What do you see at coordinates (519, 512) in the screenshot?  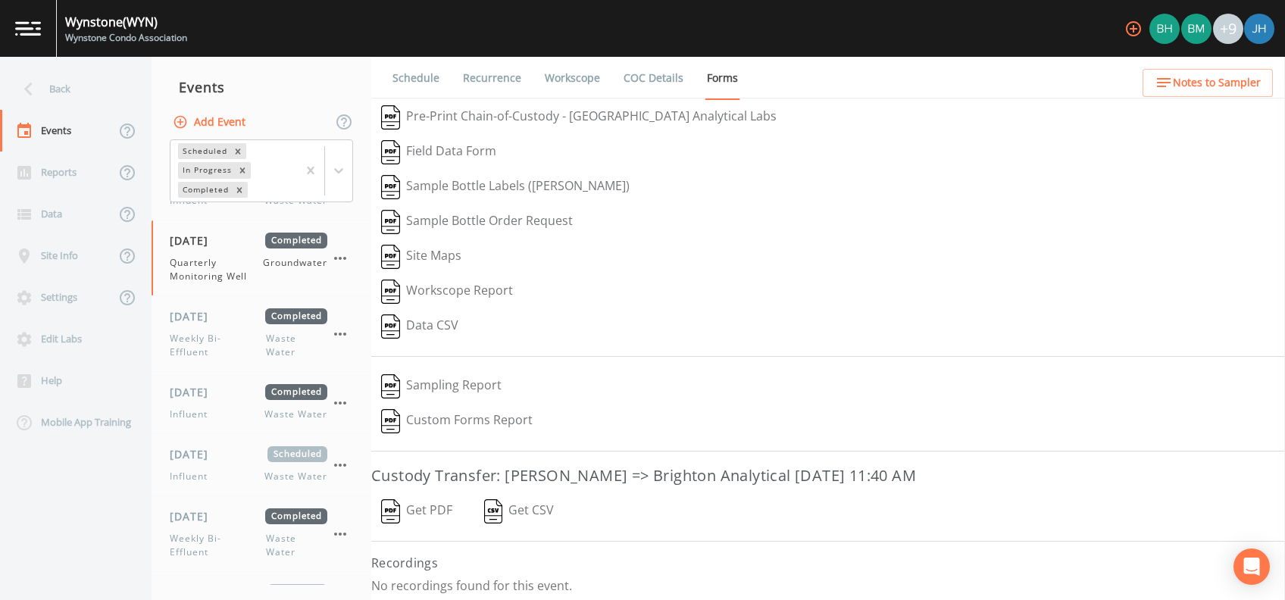 I see `button: Get CSV` at bounding box center [519, 512].